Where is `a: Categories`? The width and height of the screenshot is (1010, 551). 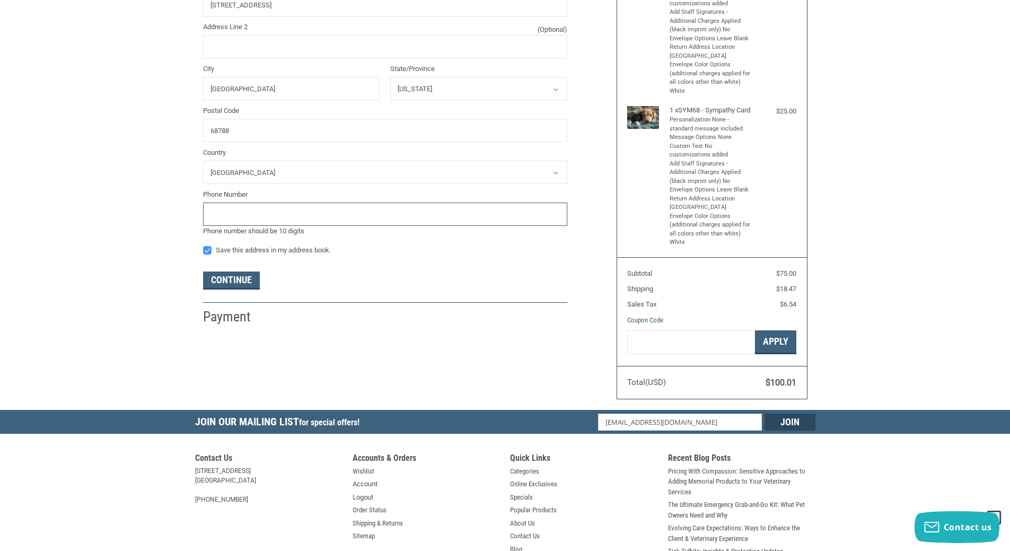 a: Categories is located at coordinates (525, 472).